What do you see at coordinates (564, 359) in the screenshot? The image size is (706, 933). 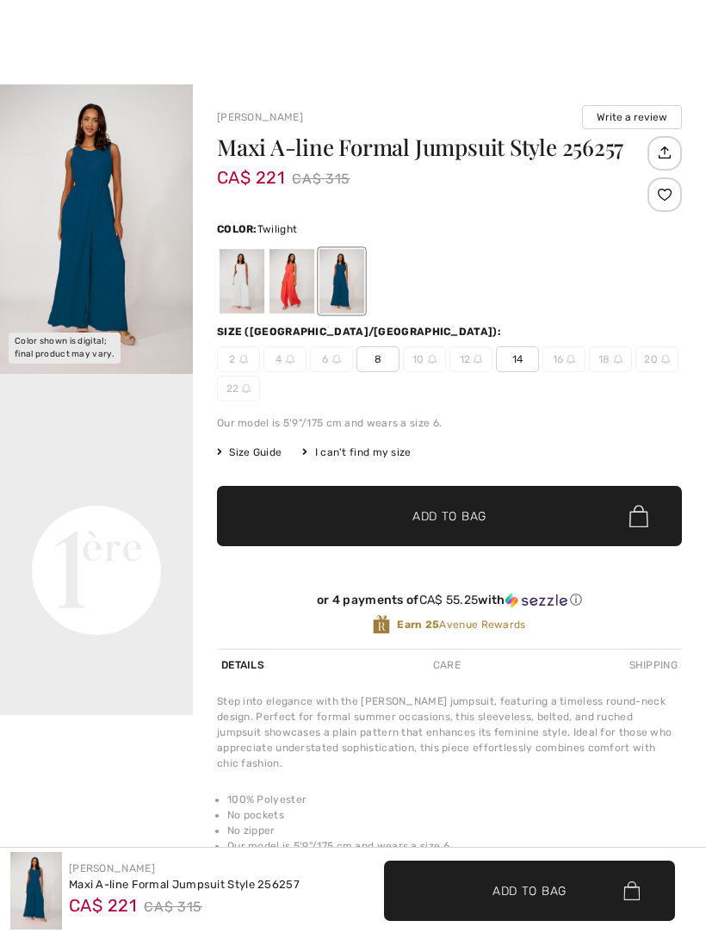 I see `span: 16` at bounding box center [564, 359].